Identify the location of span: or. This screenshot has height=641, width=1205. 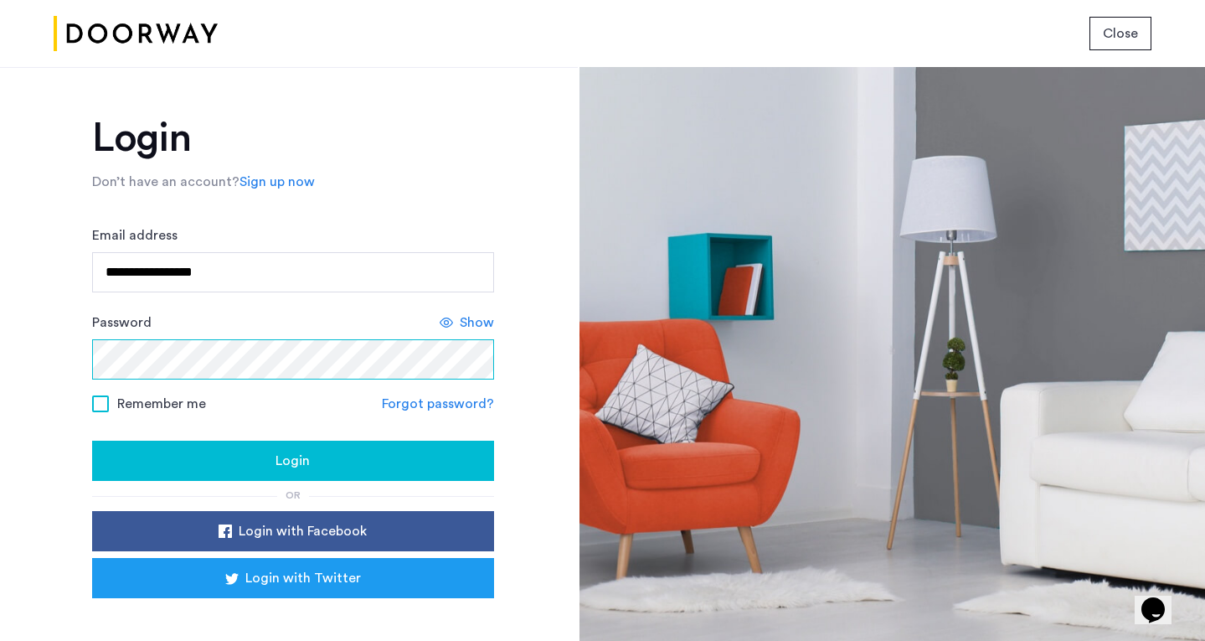
(293, 495).